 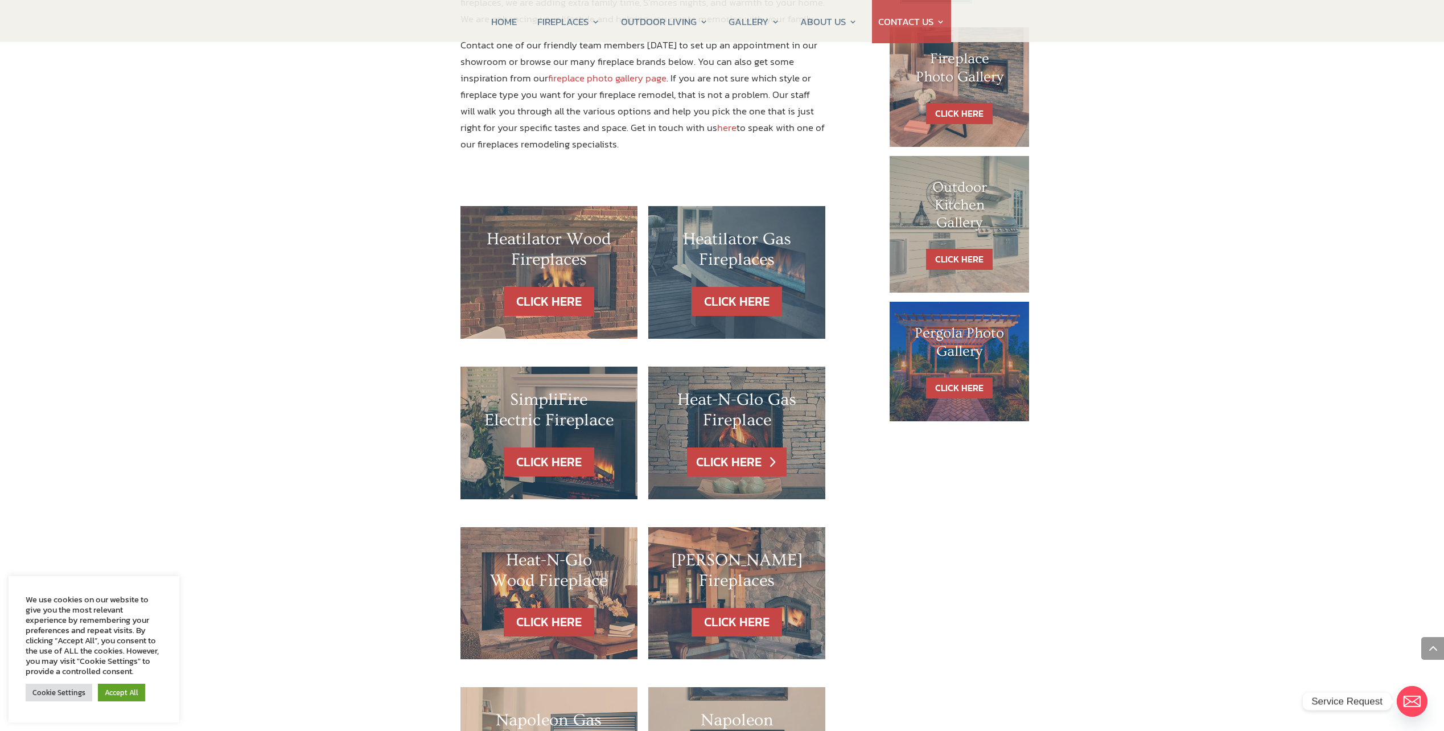 I want to click on a: Email, so click(x=1412, y=701).